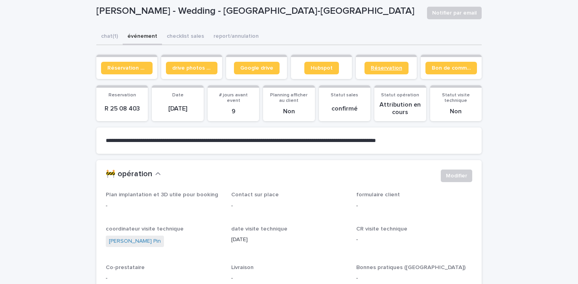 Image resolution: width=578 pixels, height=284 pixels. I want to click on h2: 🚧 opération, so click(129, 174).